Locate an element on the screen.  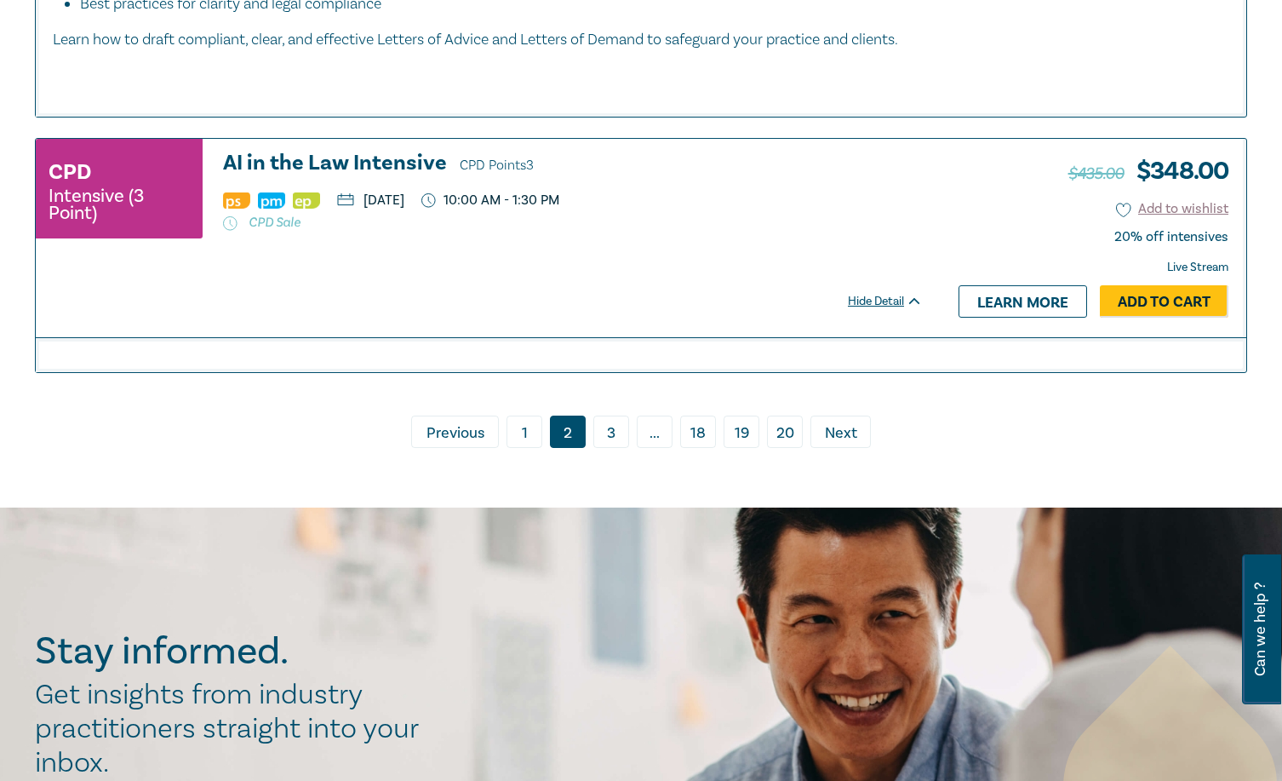
a: 19 is located at coordinates (741, 432).